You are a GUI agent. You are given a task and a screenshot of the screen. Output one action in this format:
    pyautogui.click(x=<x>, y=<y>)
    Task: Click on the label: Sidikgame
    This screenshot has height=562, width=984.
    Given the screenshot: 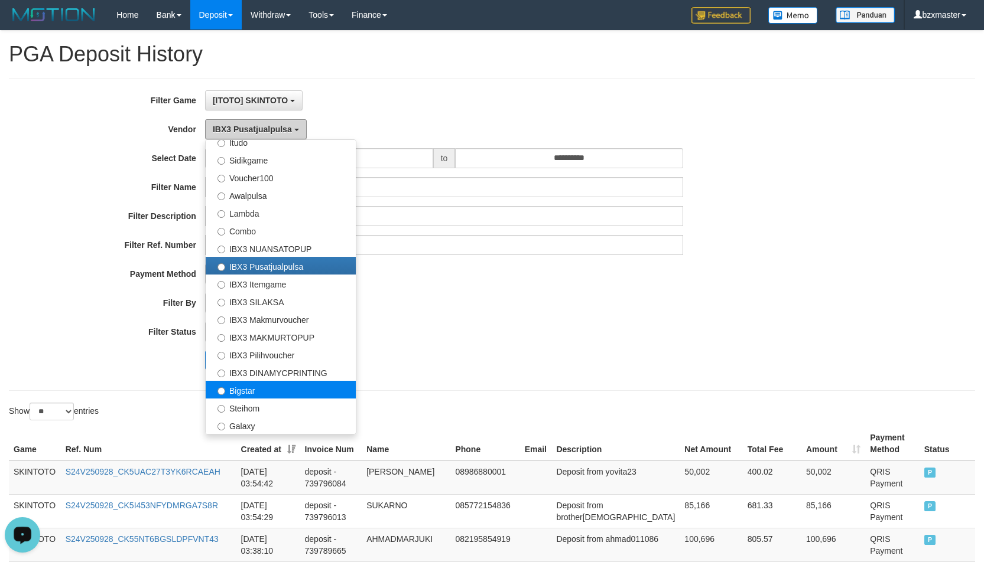 What is the action you would take?
    pyautogui.click(x=281, y=160)
    